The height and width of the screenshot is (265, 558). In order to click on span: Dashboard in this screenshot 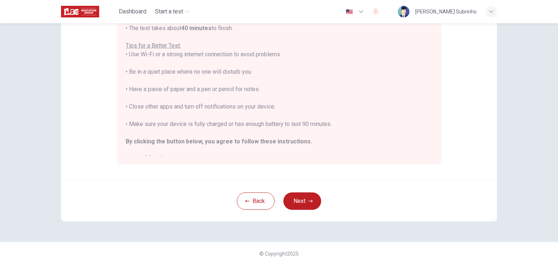, I will do `click(133, 12)`.